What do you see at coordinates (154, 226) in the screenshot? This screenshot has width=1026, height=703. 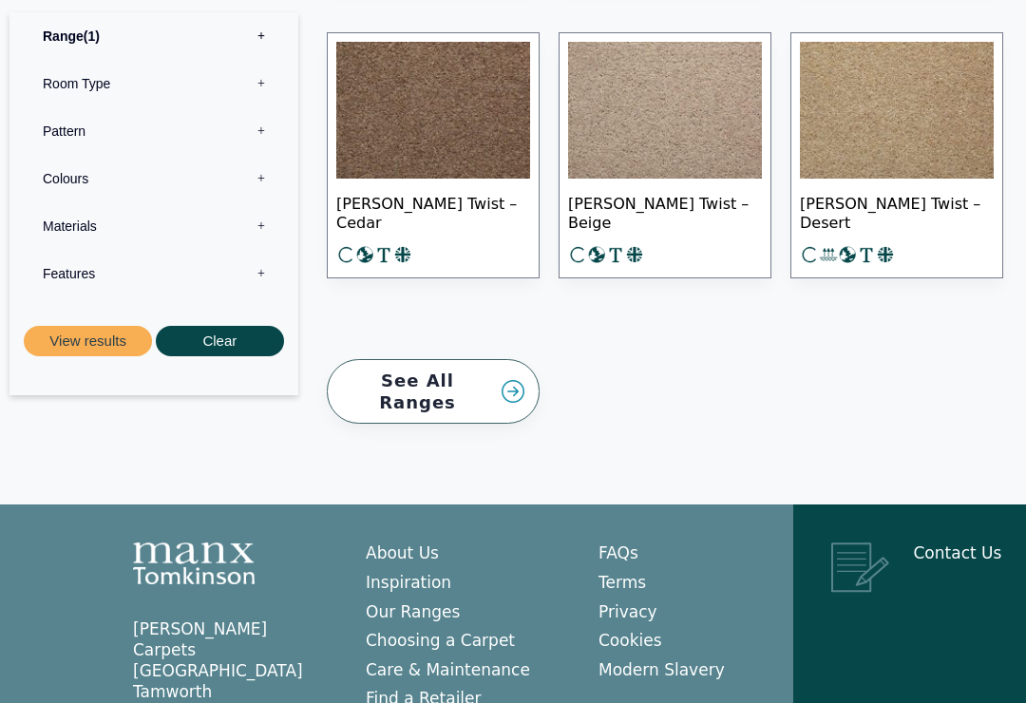 I see `label: Materials` at bounding box center [154, 226].